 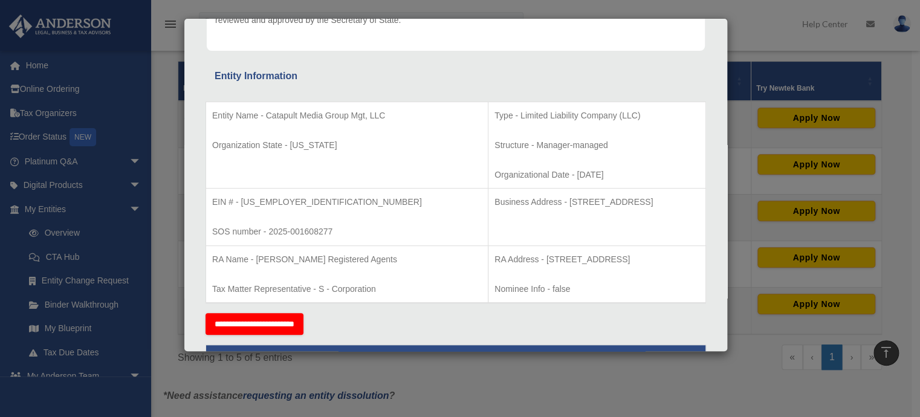 What do you see at coordinates (596, 289) in the screenshot?
I see `p: Nominee Info - false` at bounding box center [596, 289].